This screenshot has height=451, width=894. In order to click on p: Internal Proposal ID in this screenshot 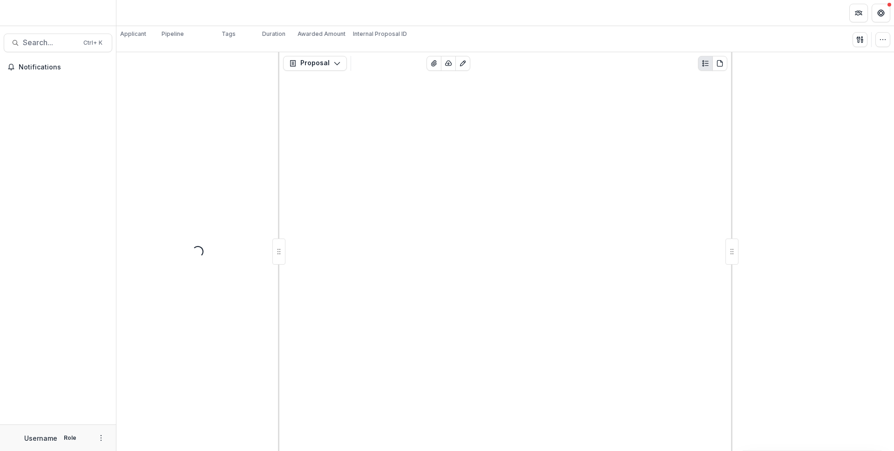, I will do `click(380, 34)`.